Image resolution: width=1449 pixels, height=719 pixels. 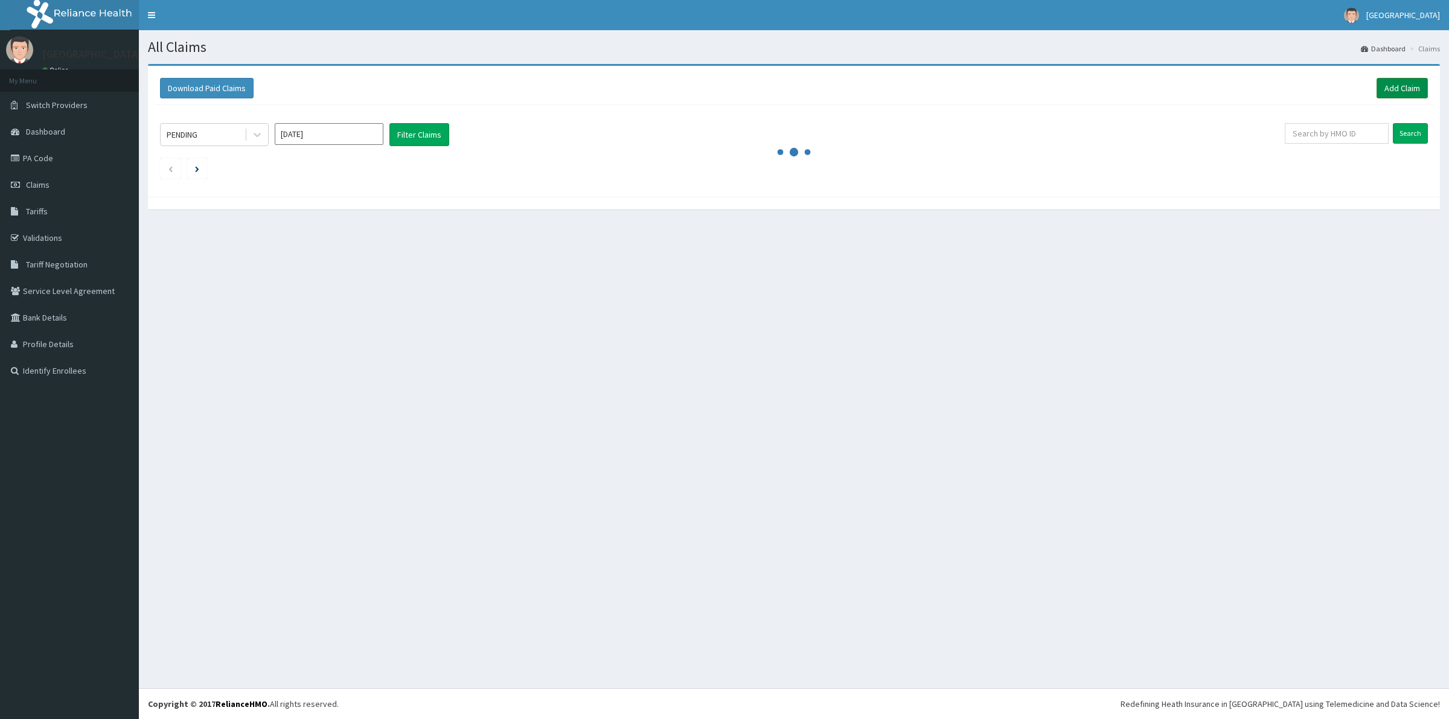 What do you see at coordinates (1336, 133) in the screenshot?
I see `input: Search by HMO ID` at bounding box center [1336, 133].